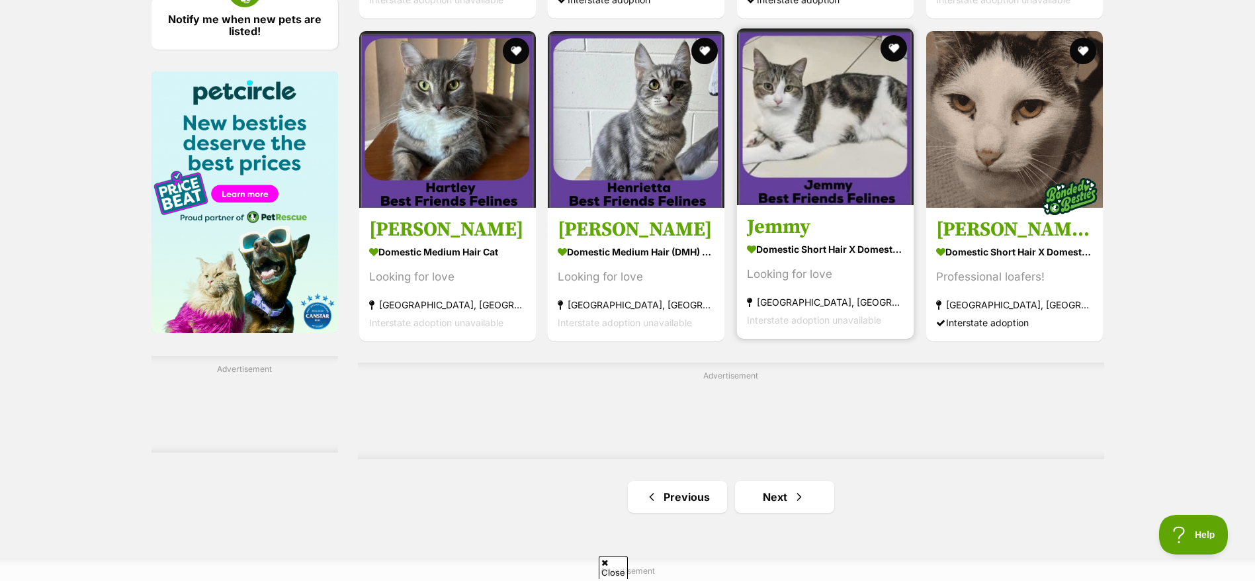  I want to click on div: Professional loafers!, so click(1014, 276).